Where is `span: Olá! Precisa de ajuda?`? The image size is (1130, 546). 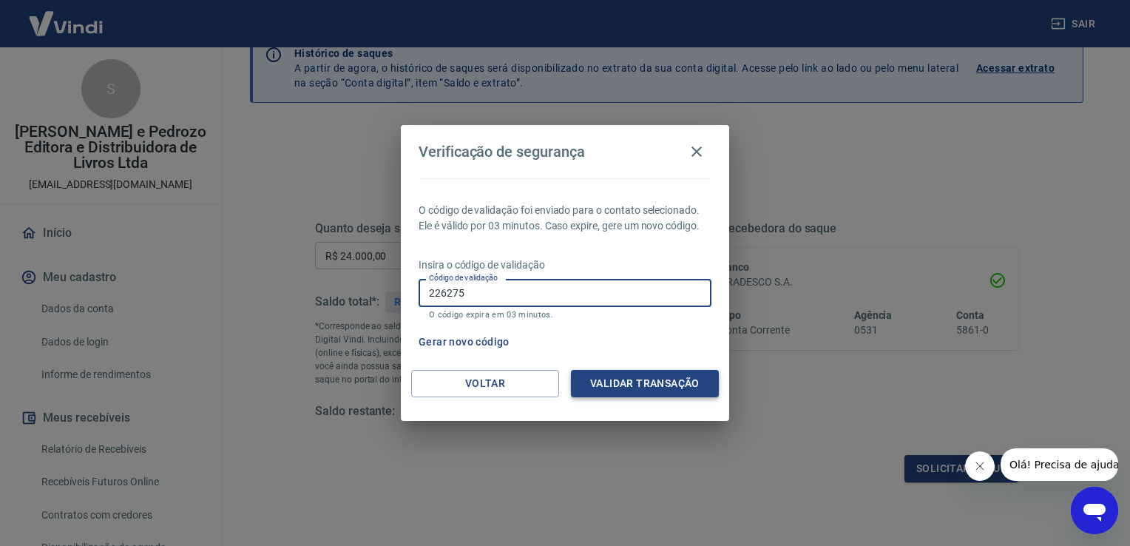 span: Olá! Precisa de ajuda? is located at coordinates (67, 16).